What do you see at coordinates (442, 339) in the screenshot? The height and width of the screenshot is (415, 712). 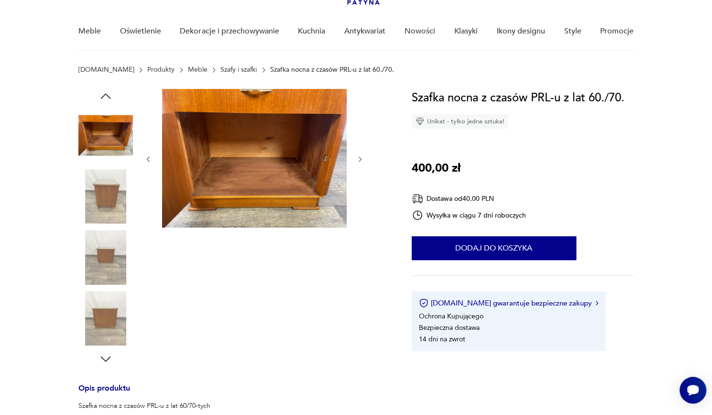 I see `li: 14 dni na zwrot` at bounding box center [442, 339].